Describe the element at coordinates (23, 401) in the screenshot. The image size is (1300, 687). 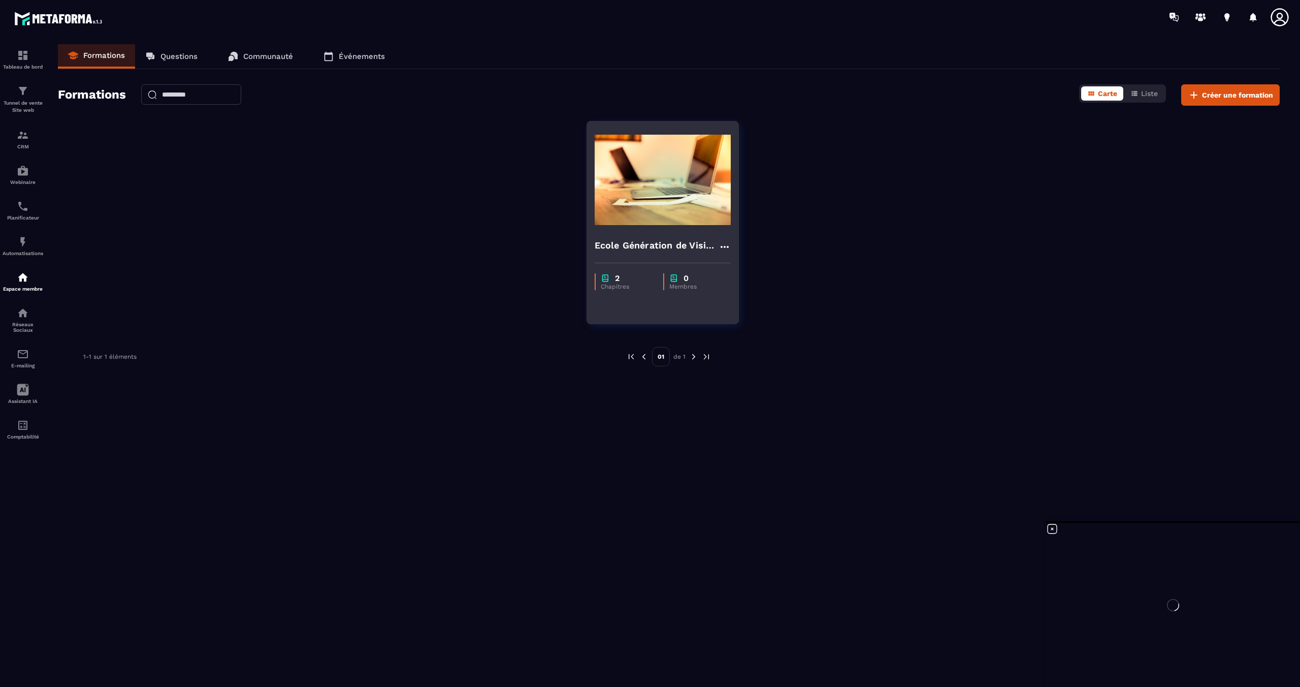
I see `p: Assistant IA` at that location.